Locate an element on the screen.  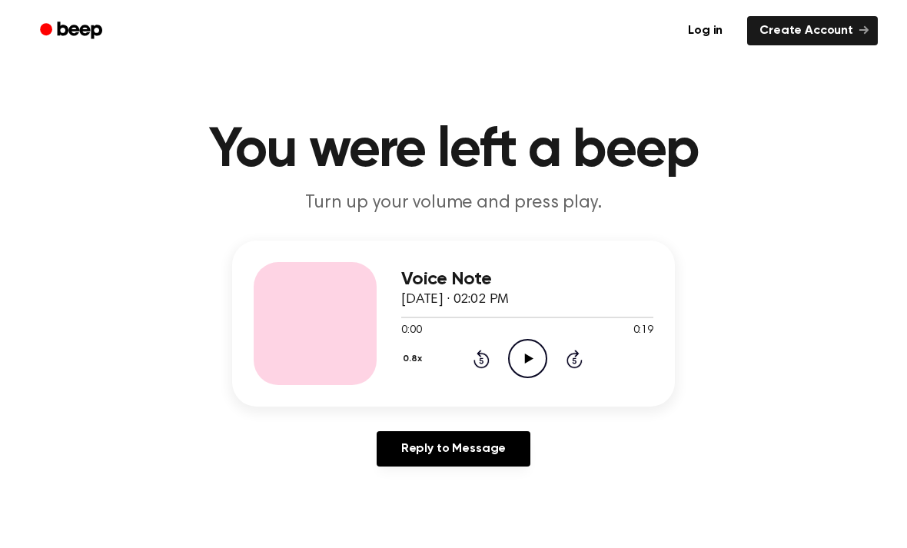
span: 0:19 is located at coordinates (643, 330).